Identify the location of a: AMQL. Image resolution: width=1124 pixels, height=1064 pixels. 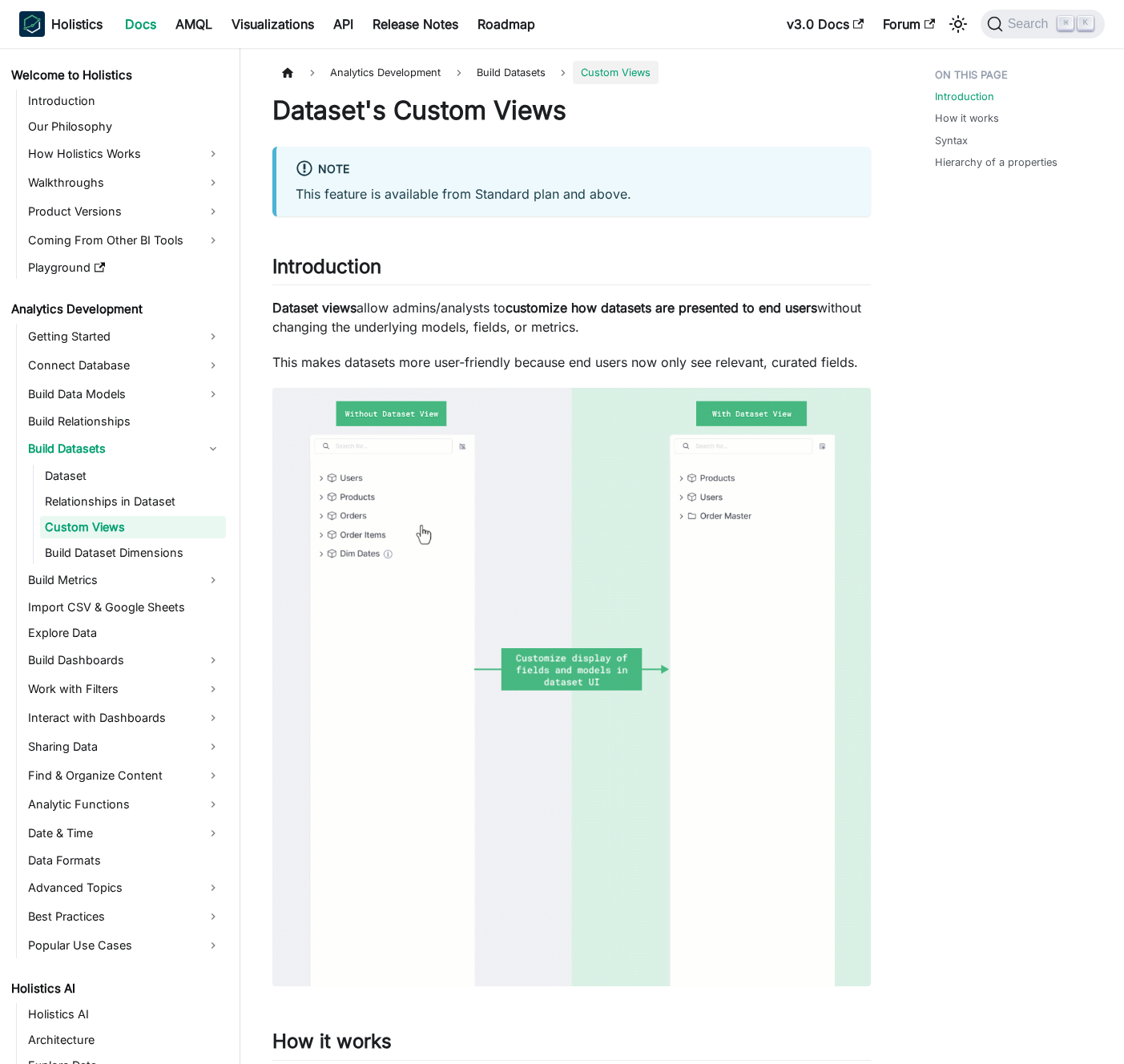
(194, 24).